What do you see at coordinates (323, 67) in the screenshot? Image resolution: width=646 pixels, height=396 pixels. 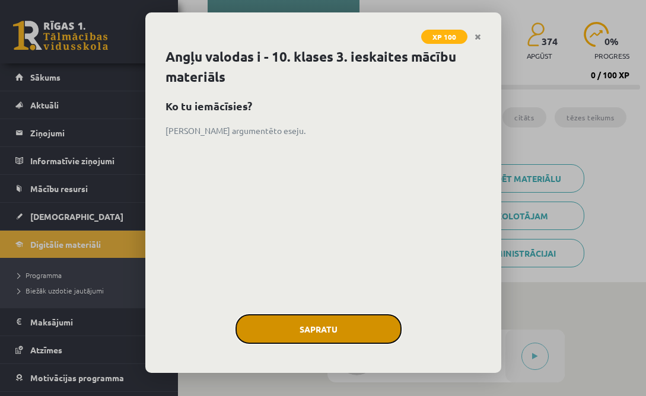 I see `h1: Angļu valodas i - 10. klases 3. ieskaites mācību materiāls` at bounding box center [323, 67].